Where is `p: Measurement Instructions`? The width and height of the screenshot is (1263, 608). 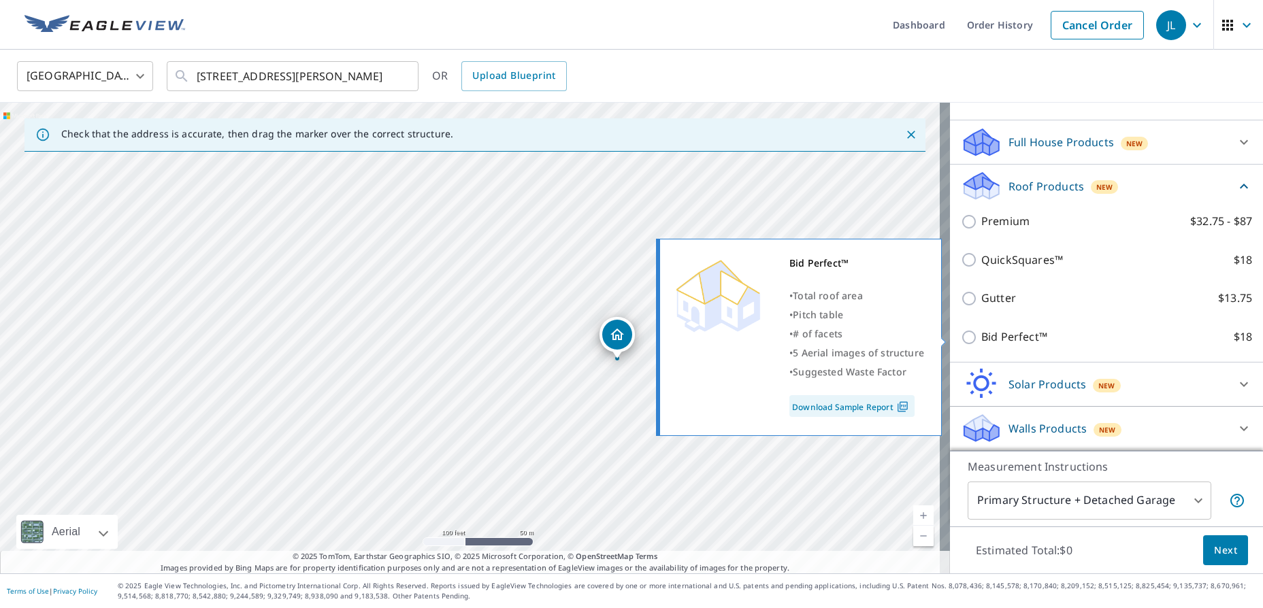
p: Measurement Instructions is located at coordinates (1106, 467).